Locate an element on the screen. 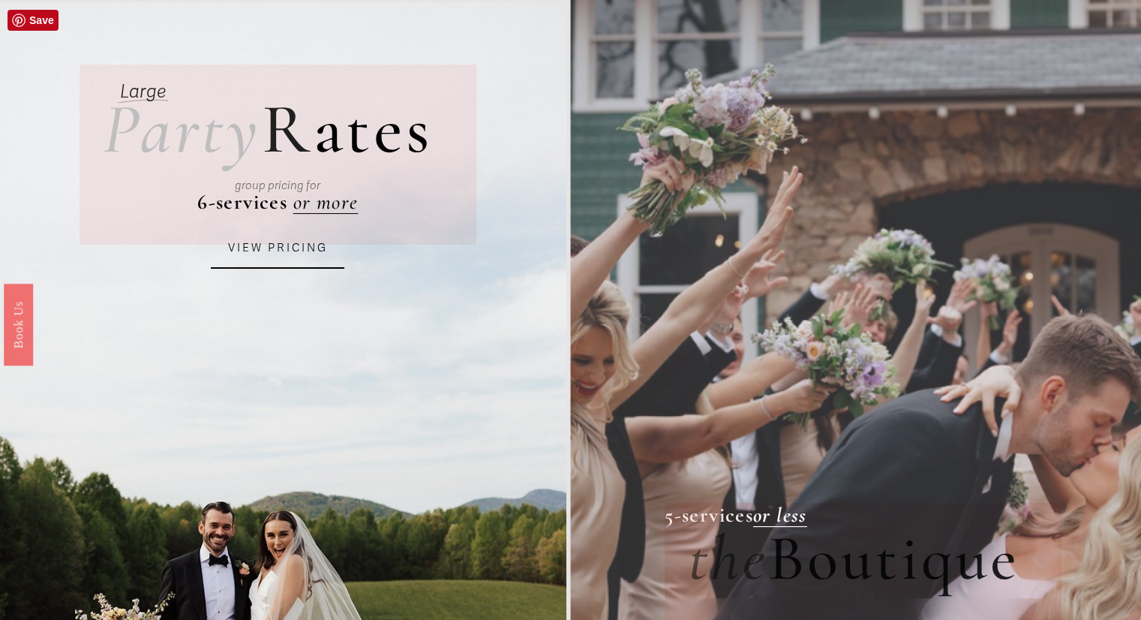  span: Boutique is located at coordinates (894, 558).